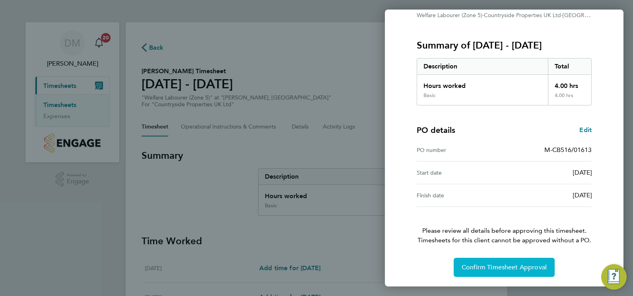 The width and height of the screenshot is (633, 296). I want to click on div: Summary of 04 - 10 Aug 2025, so click(504, 82).